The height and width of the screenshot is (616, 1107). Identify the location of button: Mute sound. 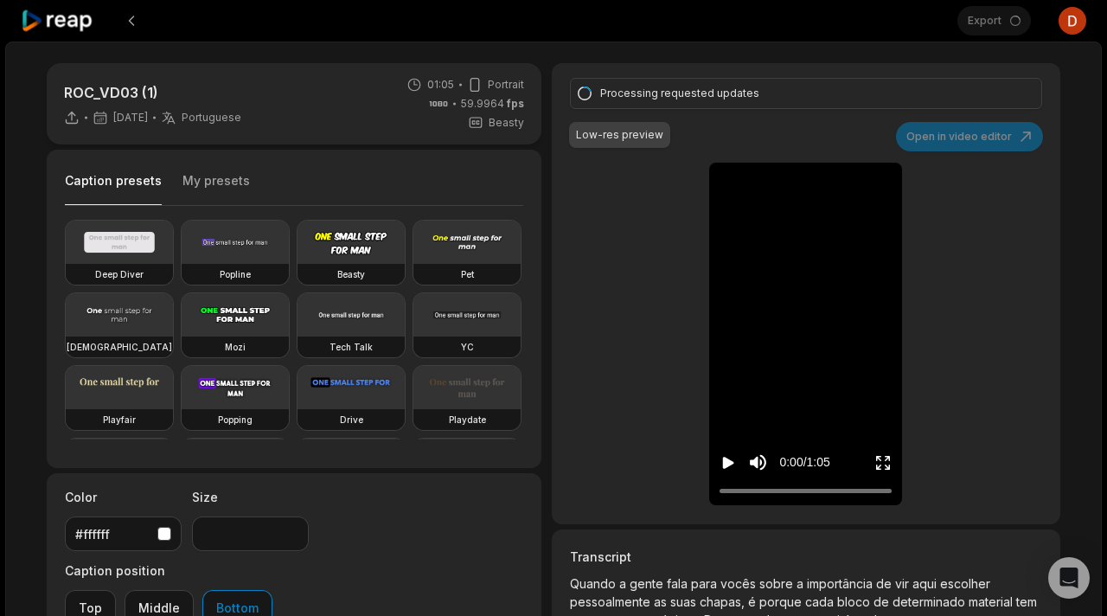
(758, 462).